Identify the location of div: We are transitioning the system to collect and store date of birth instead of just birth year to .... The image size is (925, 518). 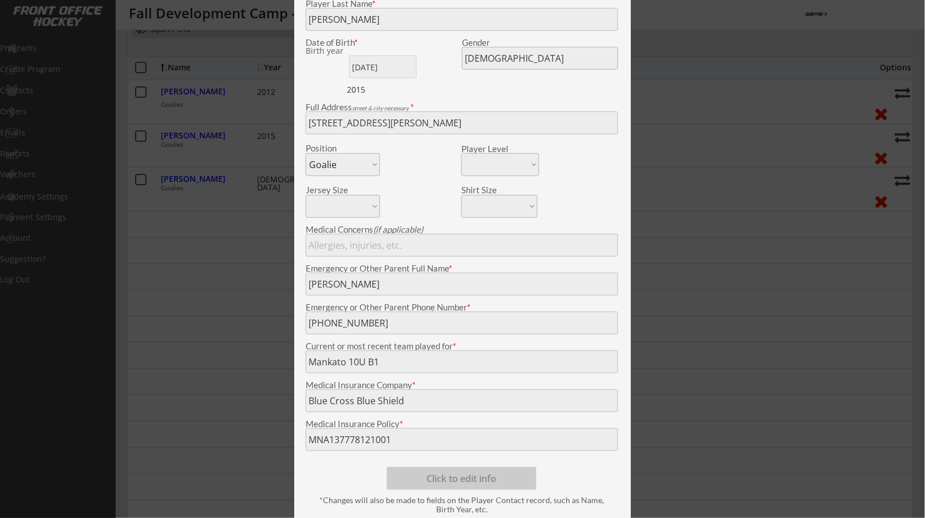
(341, 51).